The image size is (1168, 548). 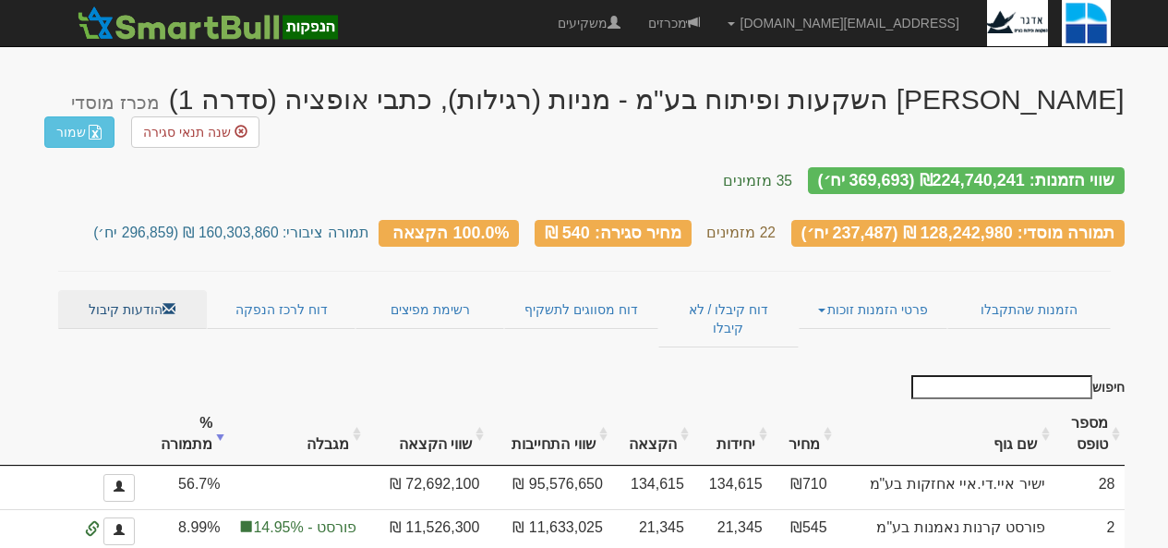 What do you see at coordinates (549, 487) in the screenshot?
I see `td: 95,576,650 ₪` at bounding box center [549, 487].